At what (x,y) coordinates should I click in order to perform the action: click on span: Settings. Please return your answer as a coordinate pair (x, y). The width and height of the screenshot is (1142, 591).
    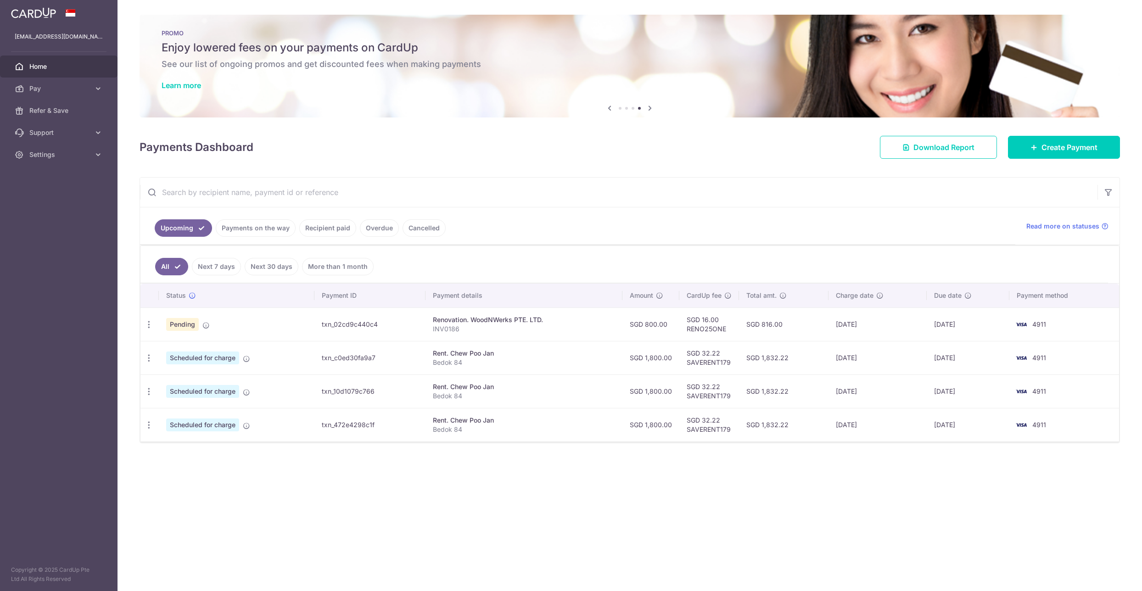
    Looking at the image, I should click on (60, 155).